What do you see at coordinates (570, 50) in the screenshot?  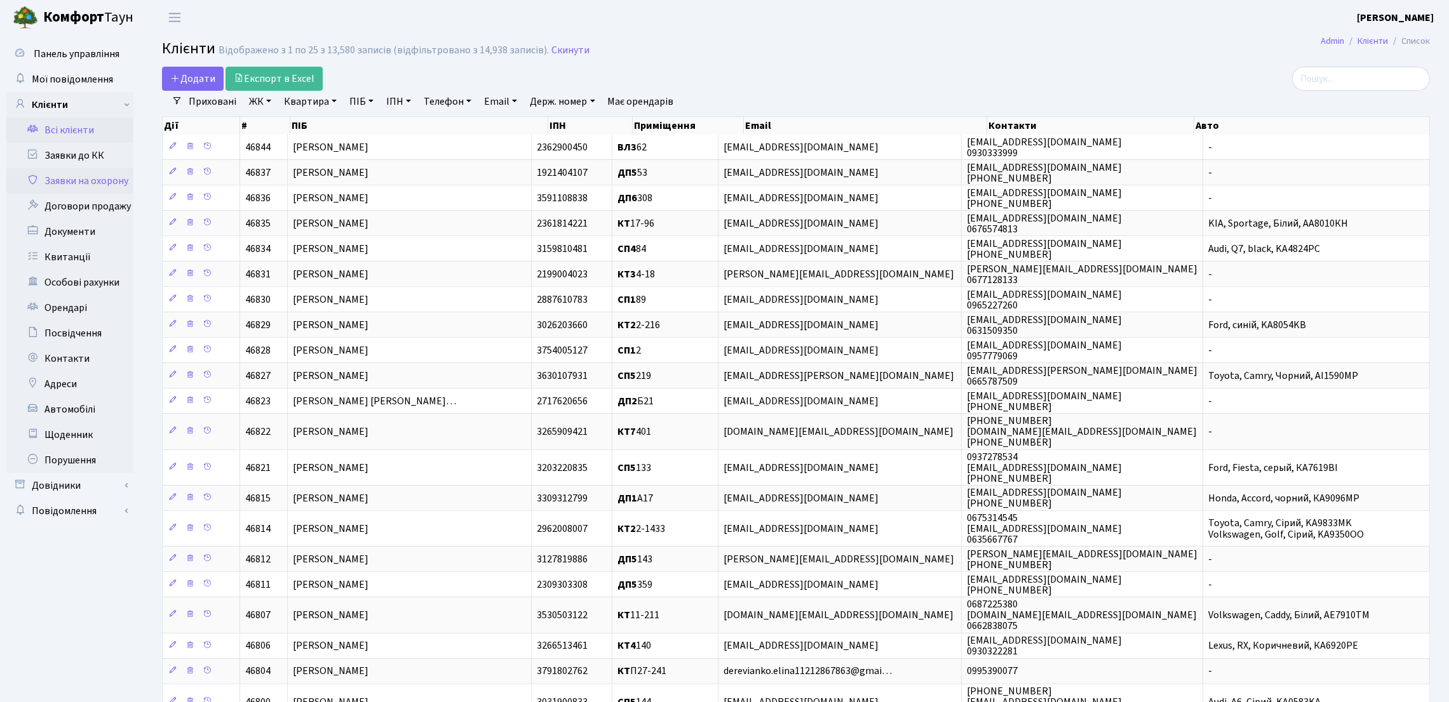 I see `a: Скинути` at bounding box center [570, 50].